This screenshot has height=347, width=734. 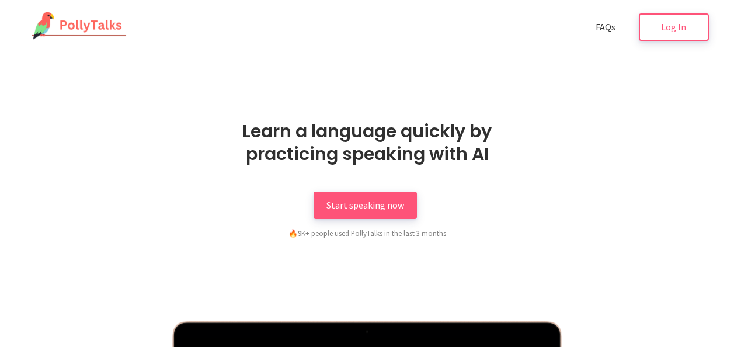 What do you see at coordinates (365, 205) in the screenshot?
I see `a: Start speaking now` at bounding box center [365, 205].